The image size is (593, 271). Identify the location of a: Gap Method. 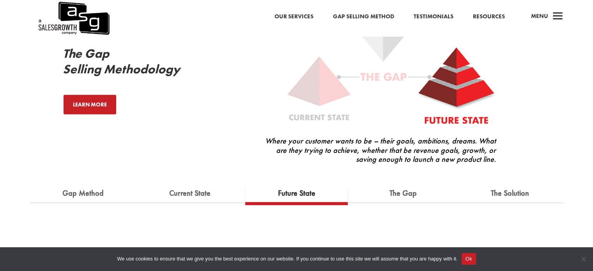
(83, 193).